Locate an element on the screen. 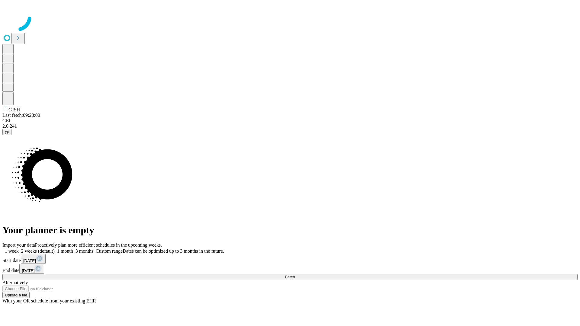 The height and width of the screenshot is (326, 580). span: 1 week is located at coordinates (12, 251).